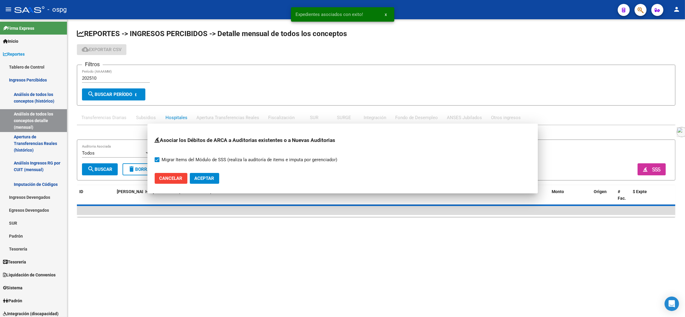 The height and width of the screenshot is (317, 685). Describe the element at coordinates (178, 191) in the screenshot. I see `span: Hospital Nombre (obtenido x saas)` at that location.